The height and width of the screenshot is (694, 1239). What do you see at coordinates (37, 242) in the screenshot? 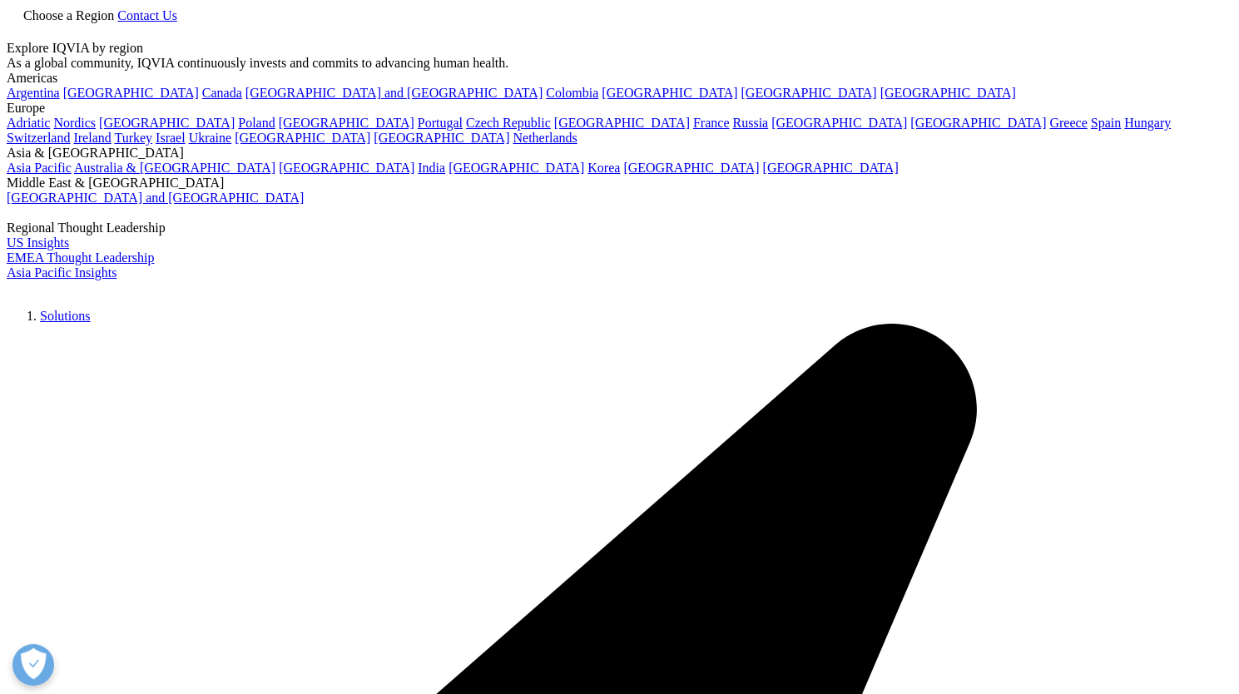
I see `a: US Insights` at bounding box center [37, 242].